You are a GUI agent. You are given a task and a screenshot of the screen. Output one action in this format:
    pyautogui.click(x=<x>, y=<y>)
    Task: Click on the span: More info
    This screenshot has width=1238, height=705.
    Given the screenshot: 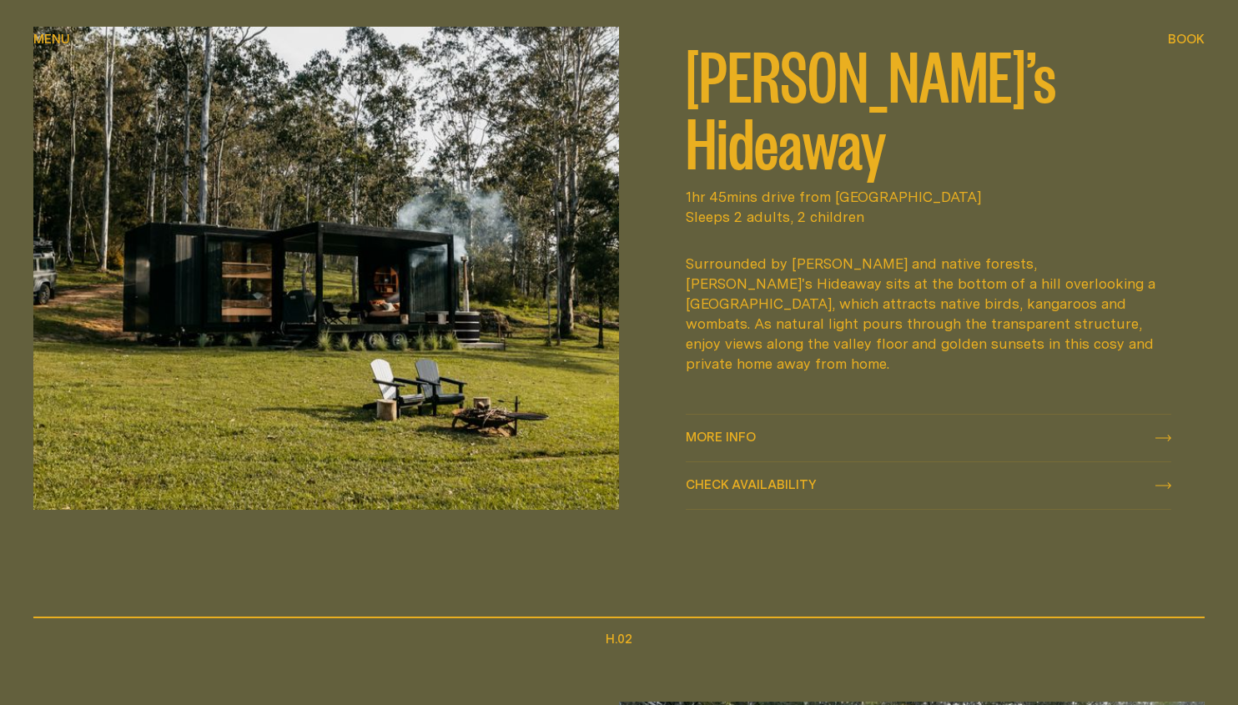 What is the action you would take?
    pyautogui.click(x=721, y=436)
    